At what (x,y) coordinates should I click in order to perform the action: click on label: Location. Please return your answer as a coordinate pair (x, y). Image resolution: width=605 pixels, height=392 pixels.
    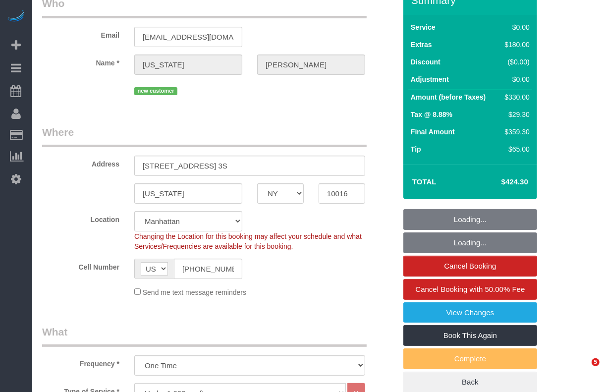
    Looking at the image, I should click on (81, 218).